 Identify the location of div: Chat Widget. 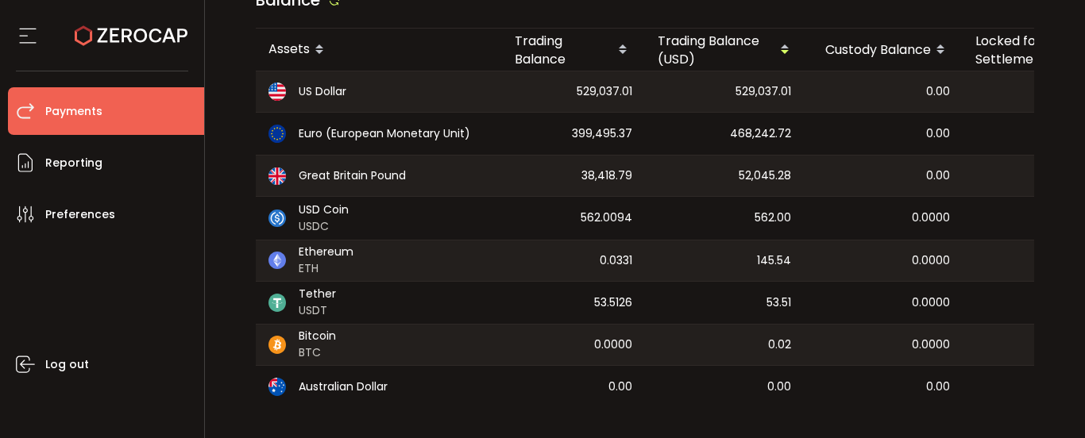
(992, 353).